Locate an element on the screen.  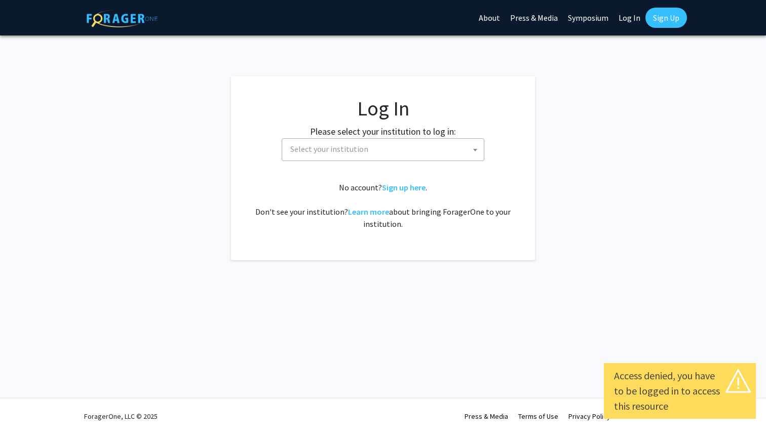
div: ForagerOne, LLC © 2025 is located at coordinates (121, 416).